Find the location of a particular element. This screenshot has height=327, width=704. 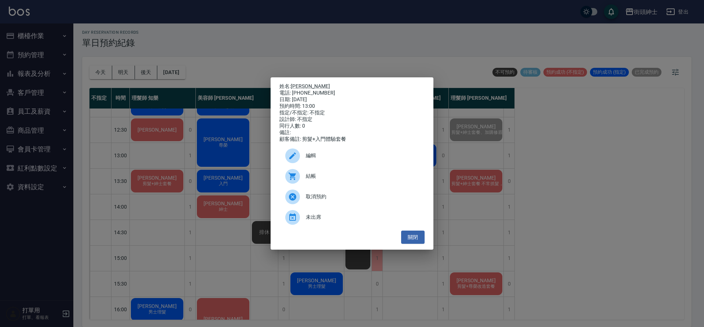

a: 結帳 is located at coordinates (352, 176).